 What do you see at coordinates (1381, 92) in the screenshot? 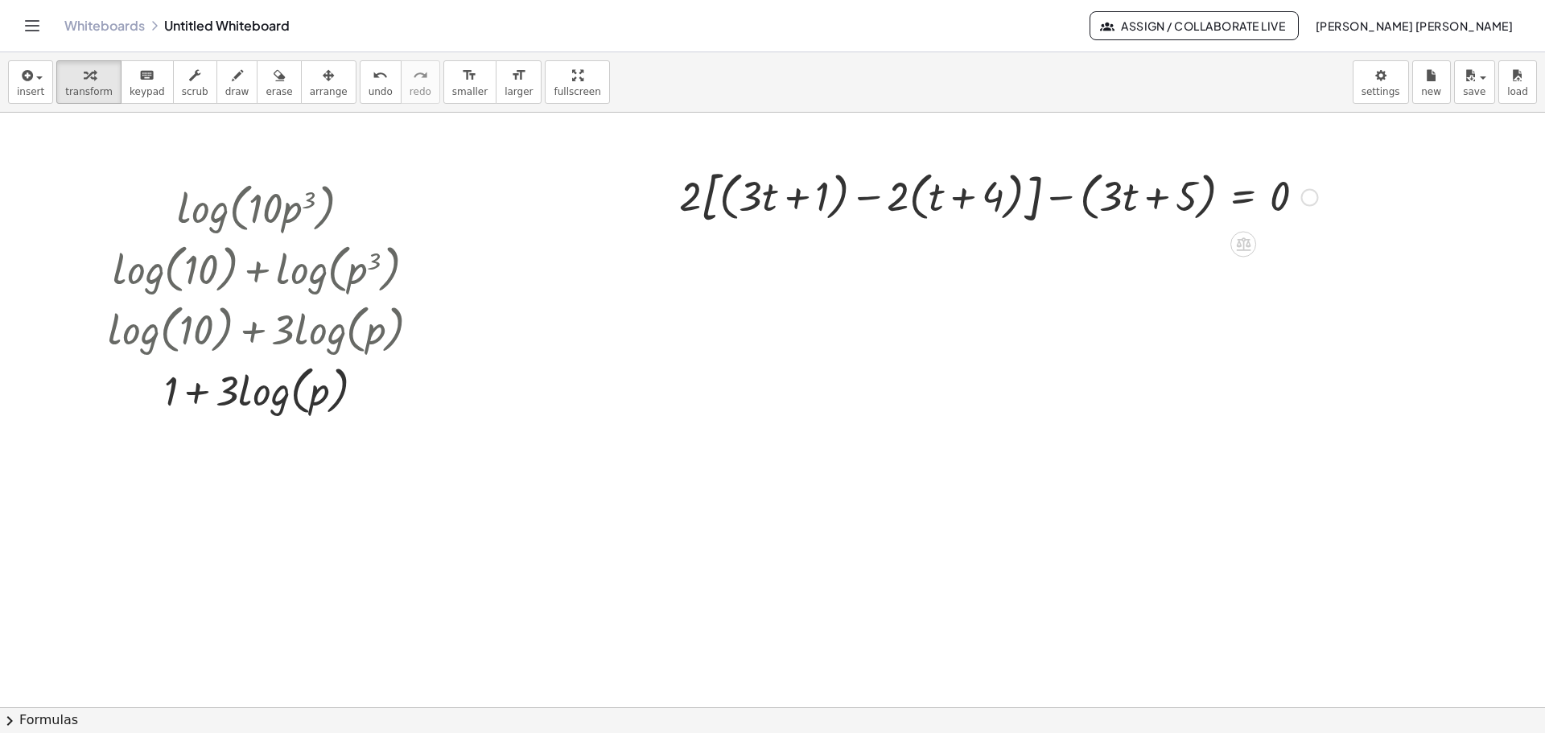
I see `span: settings` at bounding box center [1381, 92].